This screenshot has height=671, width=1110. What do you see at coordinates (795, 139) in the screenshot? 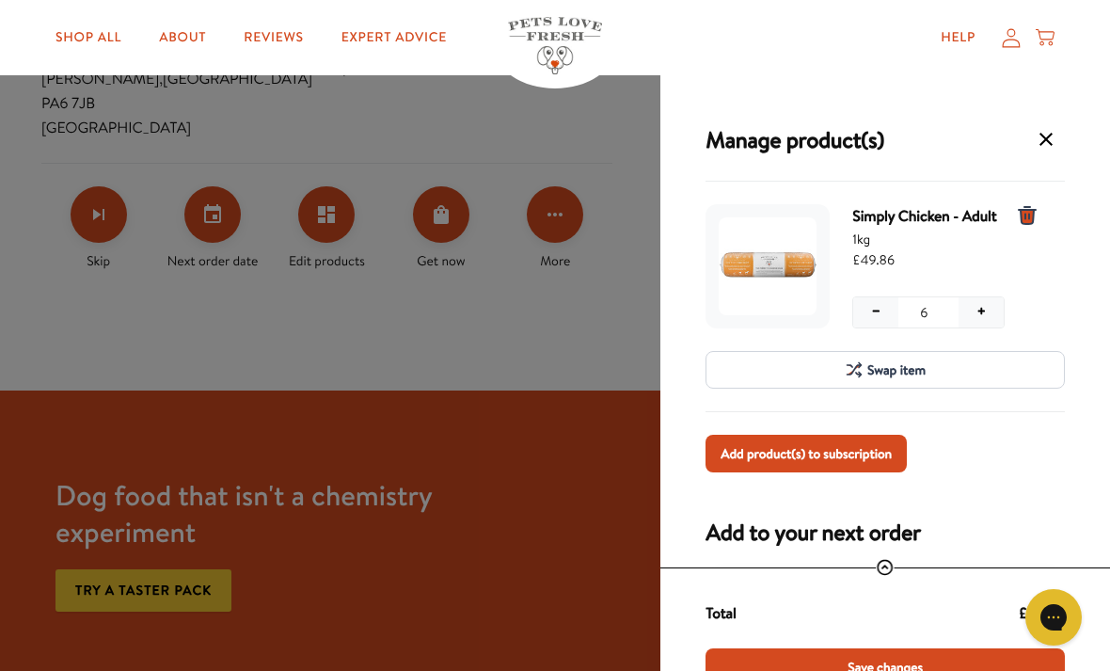
I see `h3: Manage product(s)` at bounding box center [795, 139].